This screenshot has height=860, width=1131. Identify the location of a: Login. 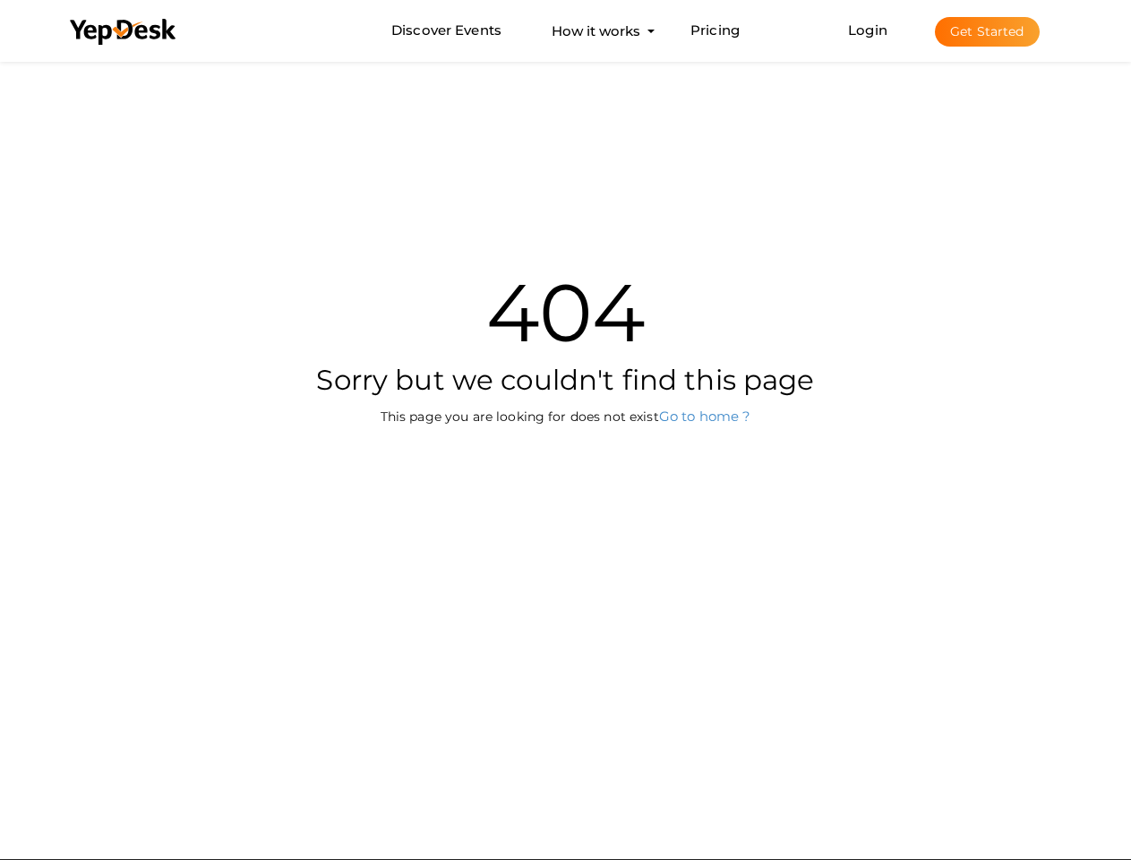
(868, 30).